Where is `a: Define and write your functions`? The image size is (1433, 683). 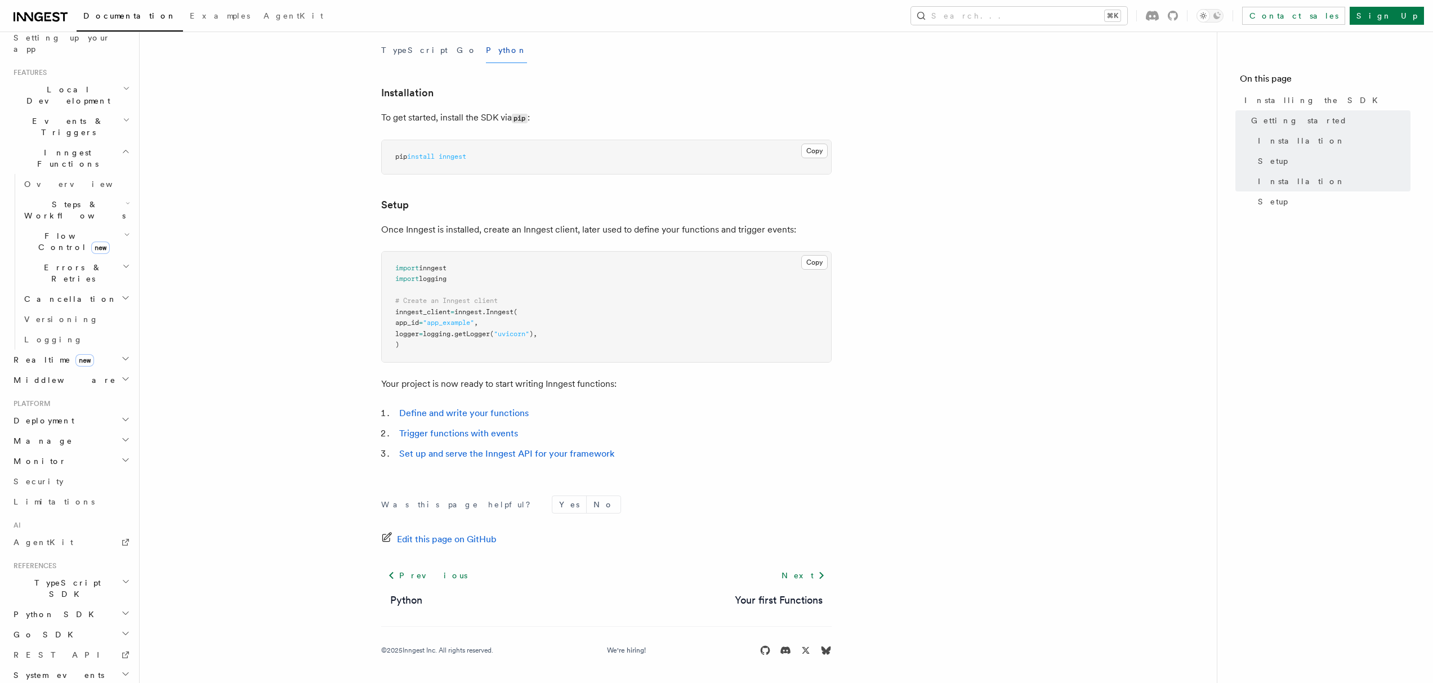 a: Define and write your functions is located at coordinates (464, 413).